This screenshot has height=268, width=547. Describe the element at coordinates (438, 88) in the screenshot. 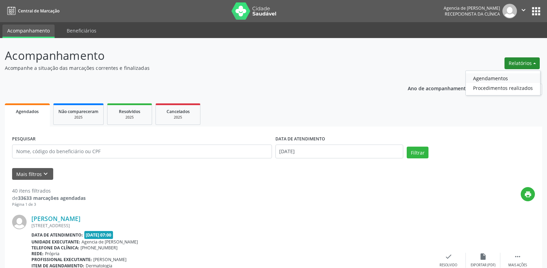

I see `p: Ano de acompanhamento` at that location.